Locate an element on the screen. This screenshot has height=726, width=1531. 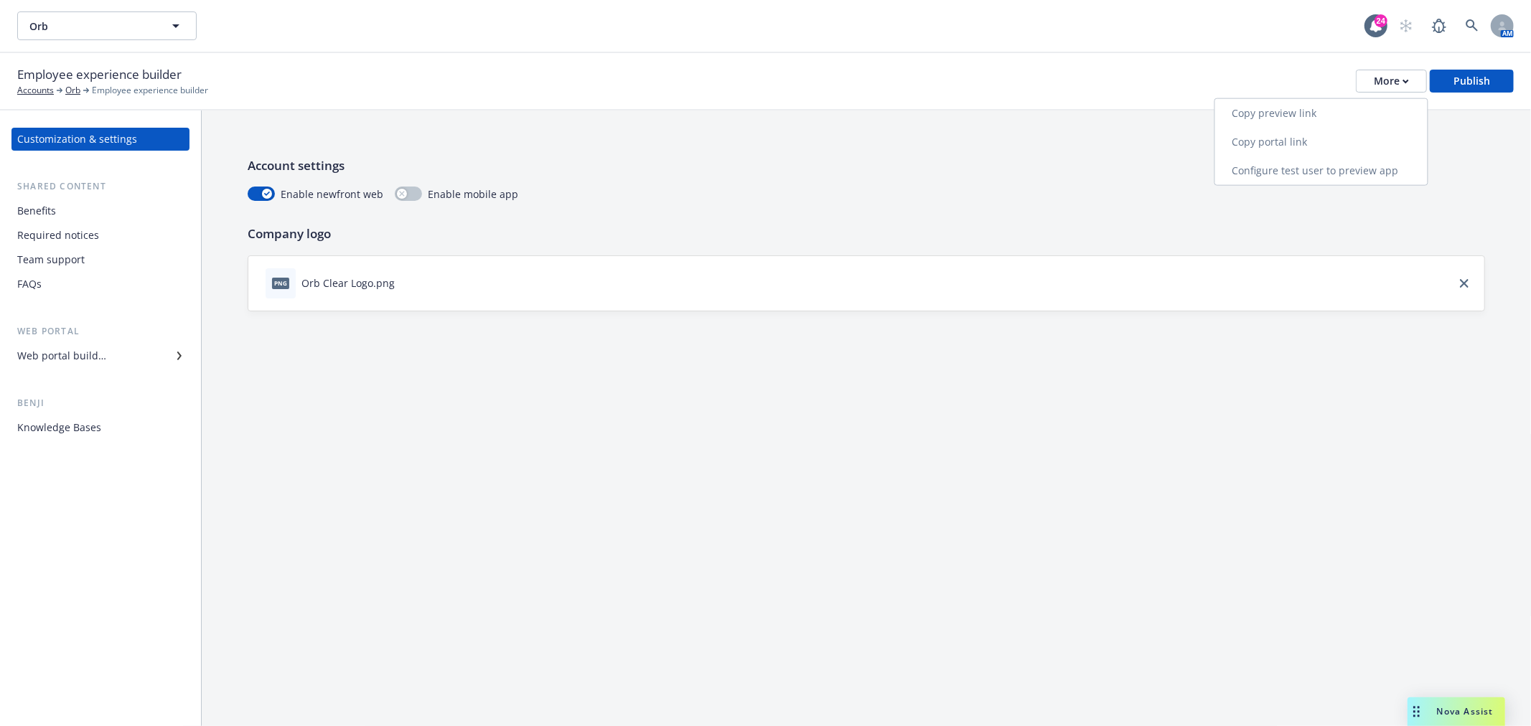
div: Publish is located at coordinates (1471, 81).